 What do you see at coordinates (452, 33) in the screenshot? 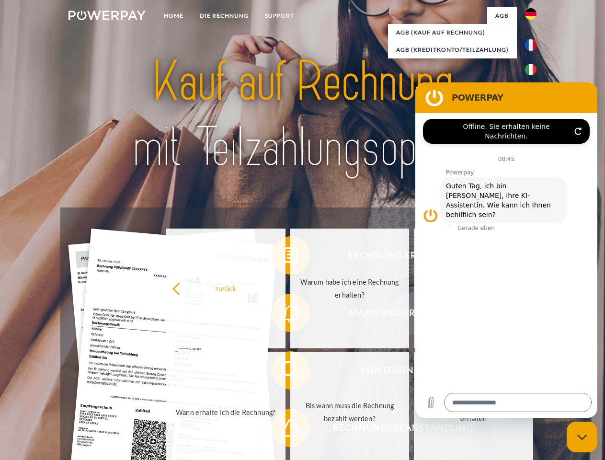
I see `a: AGB (Kauf auf Rechnung)` at bounding box center [452, 33].